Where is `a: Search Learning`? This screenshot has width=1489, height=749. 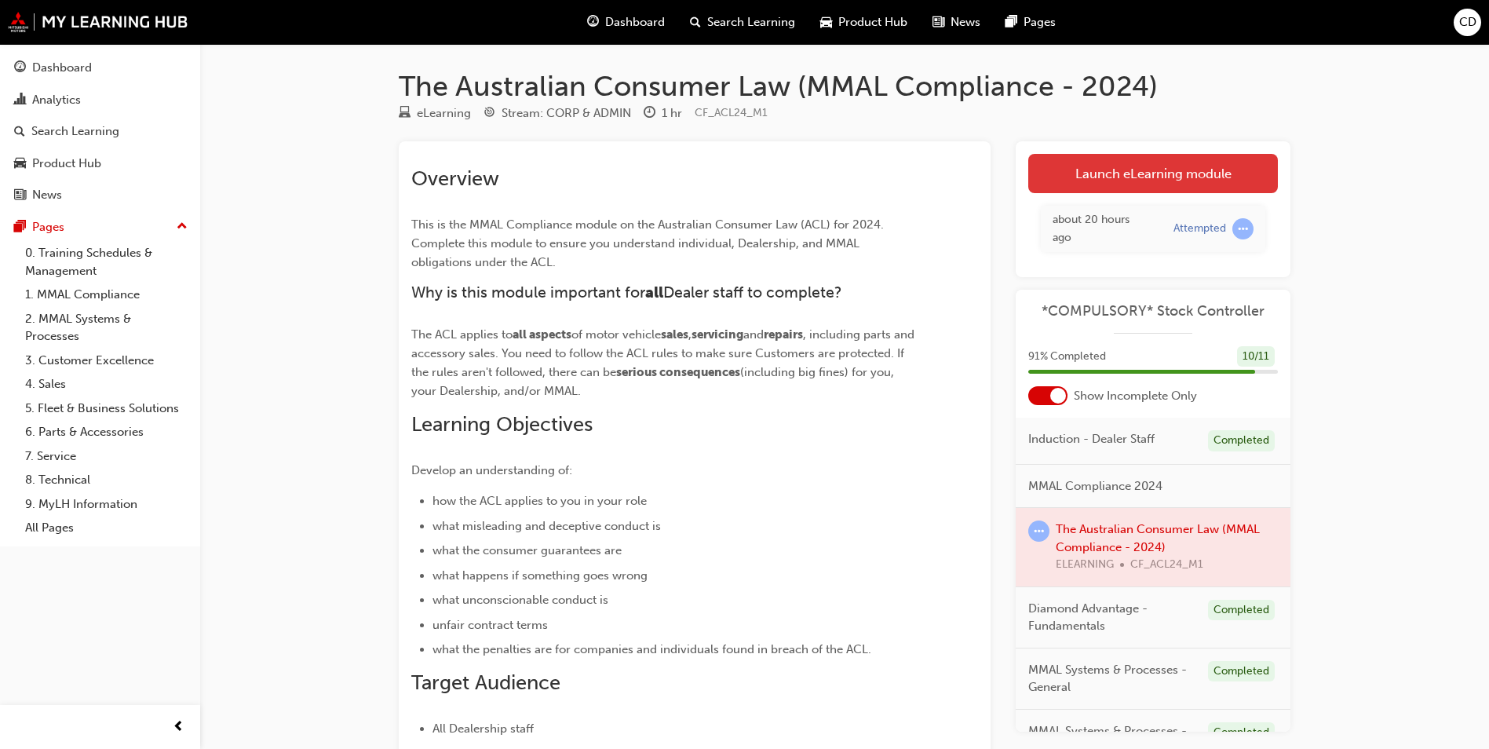
a: Search Learning is located at coordinates (100, 131).